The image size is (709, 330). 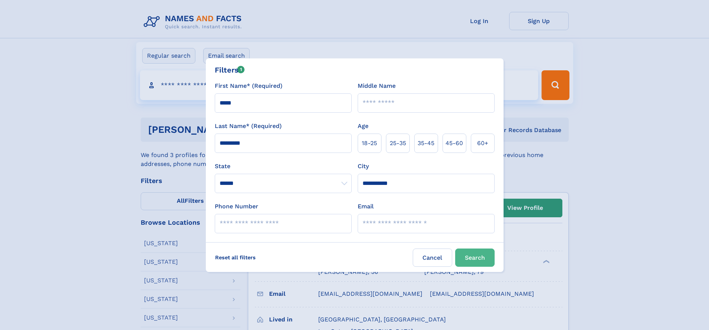 What do you see at coordinates (248, 126) in the screenshot?
I see `label: Last Name* (Required)` at bounding box center [248, 126].